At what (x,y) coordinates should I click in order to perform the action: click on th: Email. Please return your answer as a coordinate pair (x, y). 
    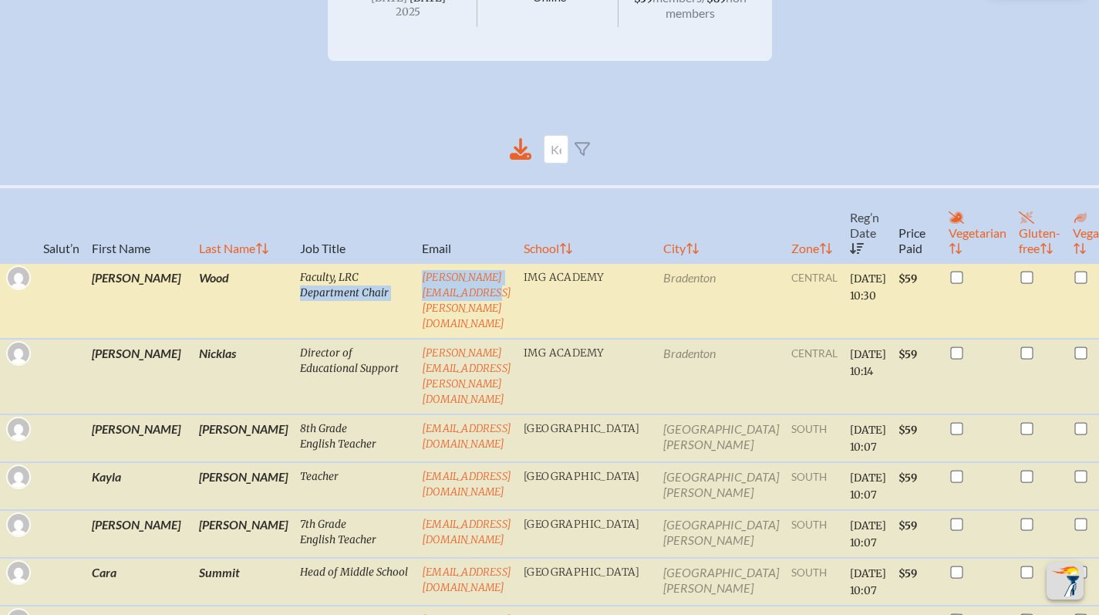
    Looking at the image, I should click on (467, 224).